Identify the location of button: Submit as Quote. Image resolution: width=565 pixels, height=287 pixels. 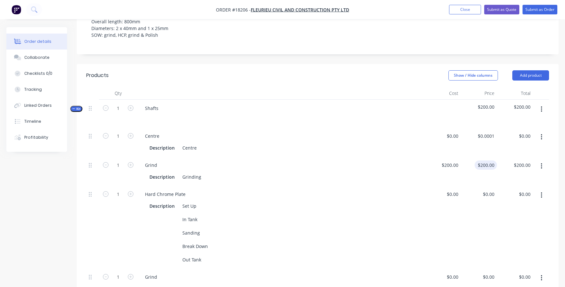
(501, 10).